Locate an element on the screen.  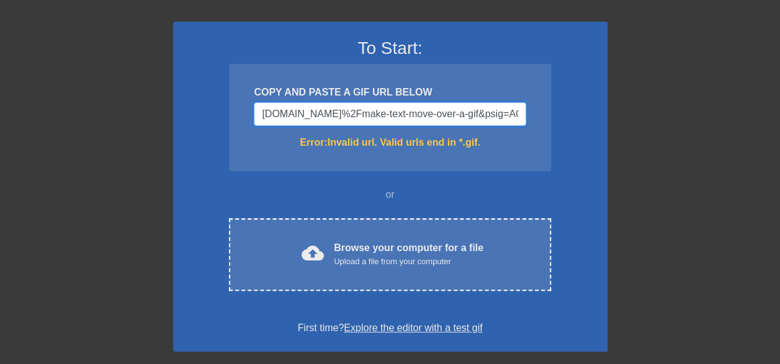
div: Error: Invalid url. Valid urls end in *.gif. is located at coordinates (390, 143).